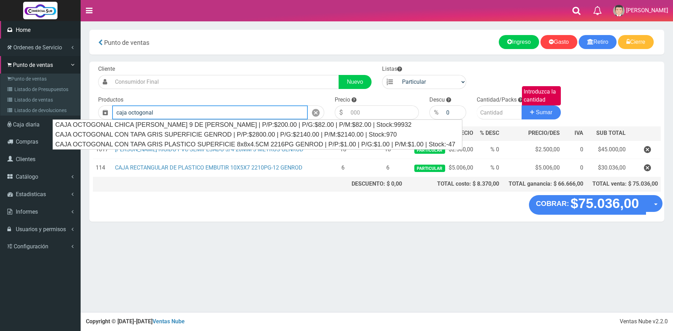 The image size is (673, 331). I want to click on img: User Image, so click(619, 11).